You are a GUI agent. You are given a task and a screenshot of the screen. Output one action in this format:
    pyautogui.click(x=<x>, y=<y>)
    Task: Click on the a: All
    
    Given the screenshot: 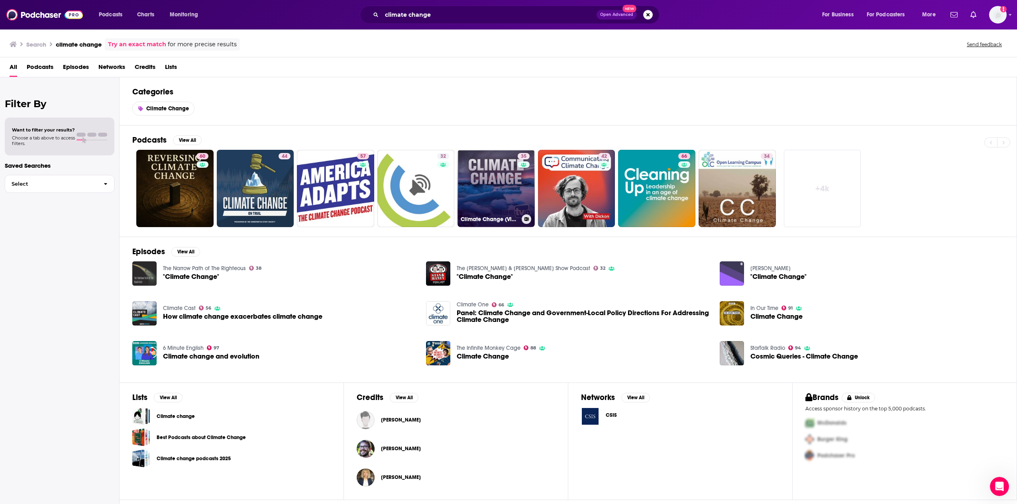 What is the action you would take?
    pyautogui.click(x=13, y=69)
    